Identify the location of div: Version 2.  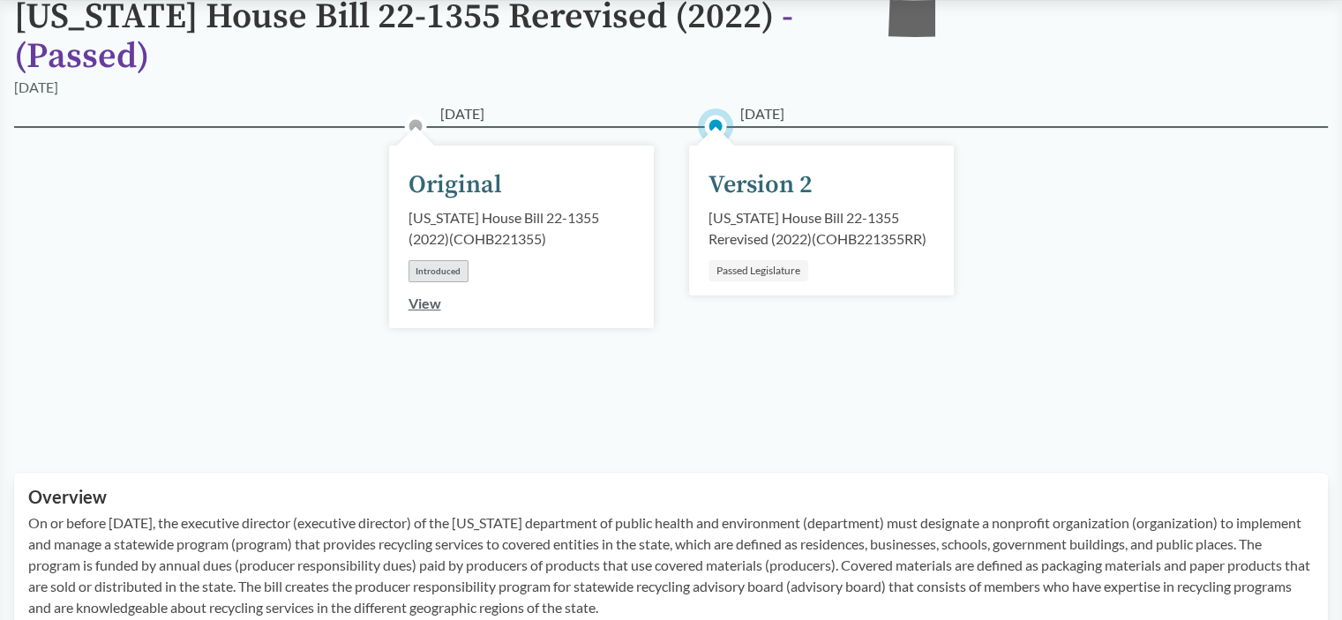
(760, 185).